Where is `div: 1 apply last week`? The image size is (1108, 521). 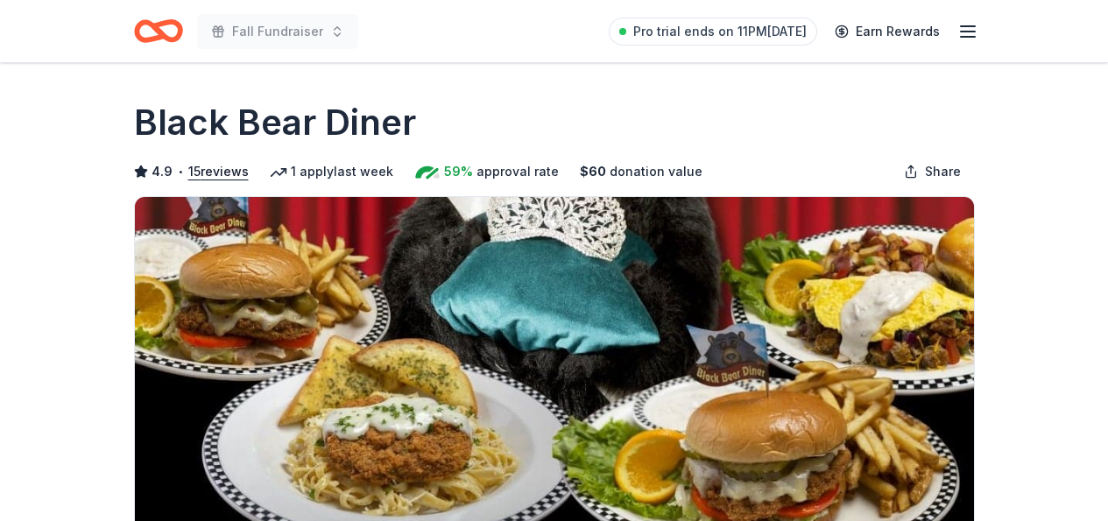
div: 1 apply last week is located at coordinates (331, 172).